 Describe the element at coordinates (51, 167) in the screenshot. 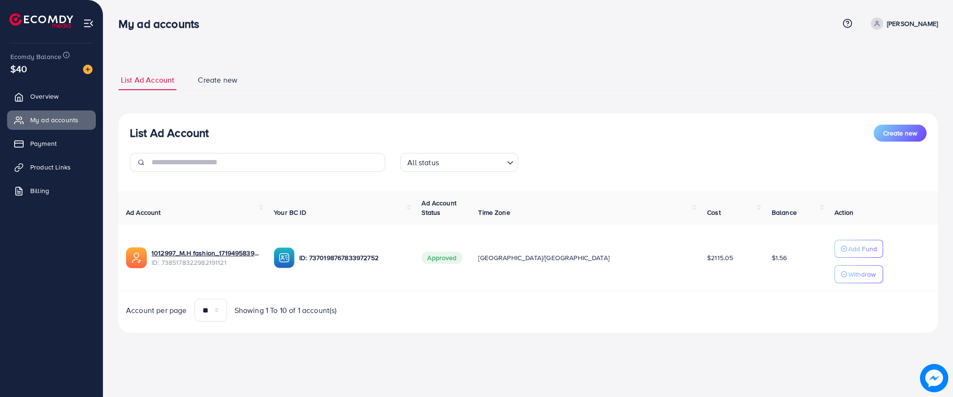

I see `a: Product Links` at that location.